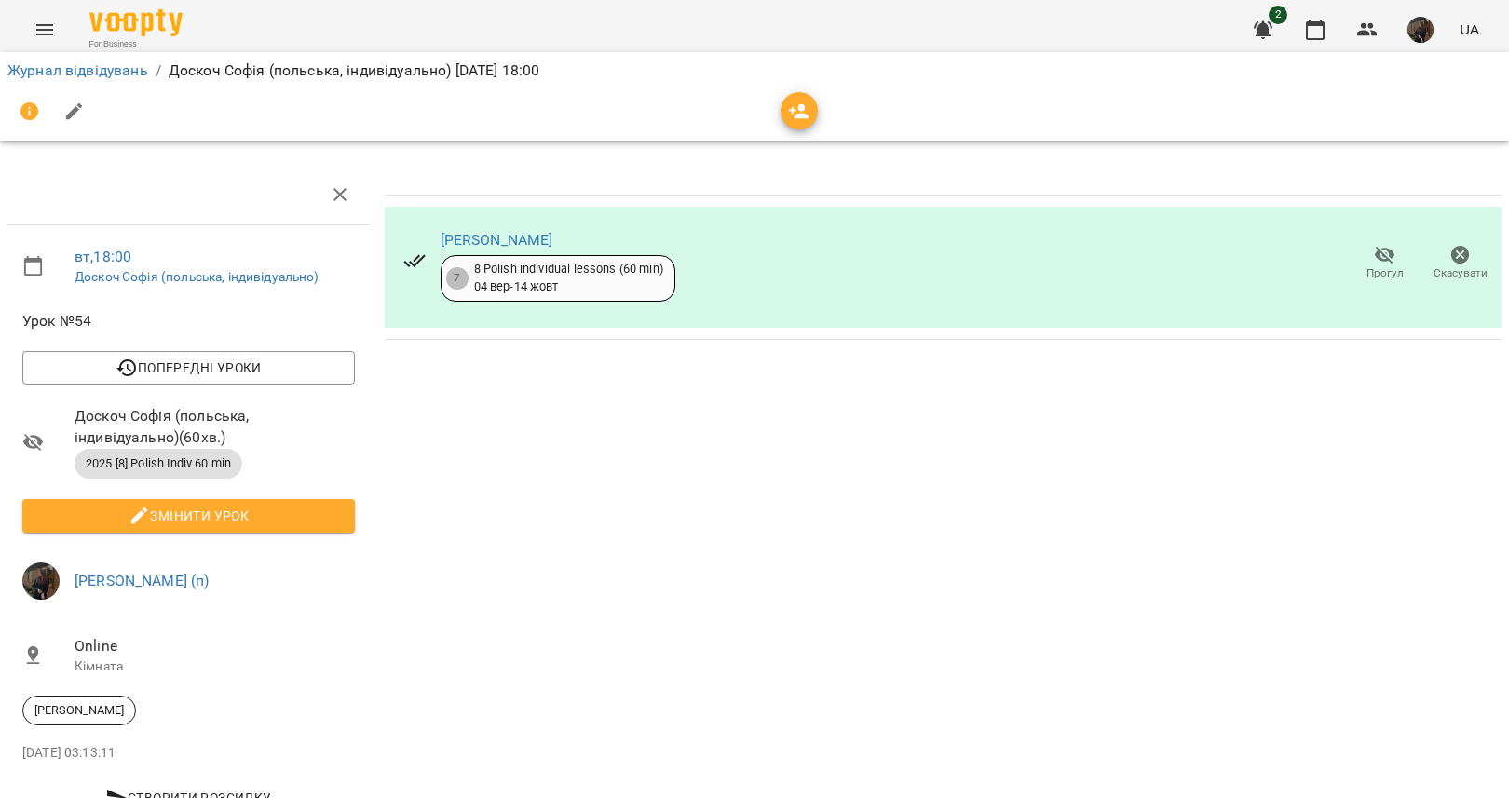 Image resolution: width=1509 pixels, height=798 pixels. Describe the element at coordinates (136, 44) in the screenshot. I see `span: For Business` at that location.